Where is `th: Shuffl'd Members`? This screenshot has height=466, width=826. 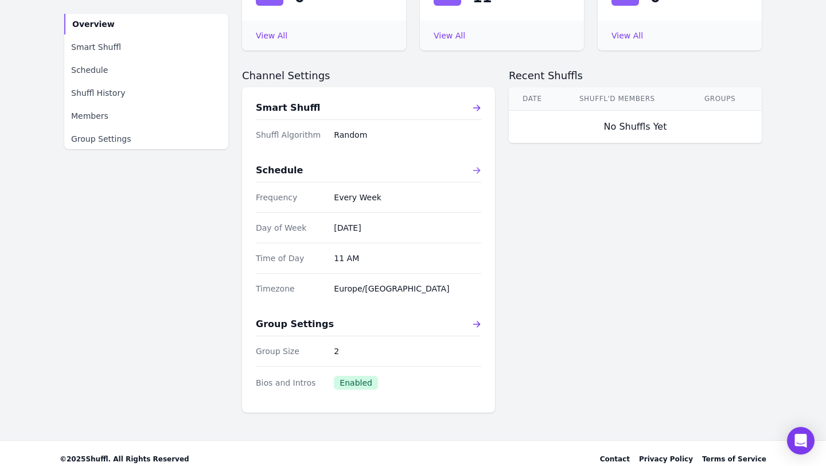 th: Shuffl'd Members is located at coordinates (628, 99).